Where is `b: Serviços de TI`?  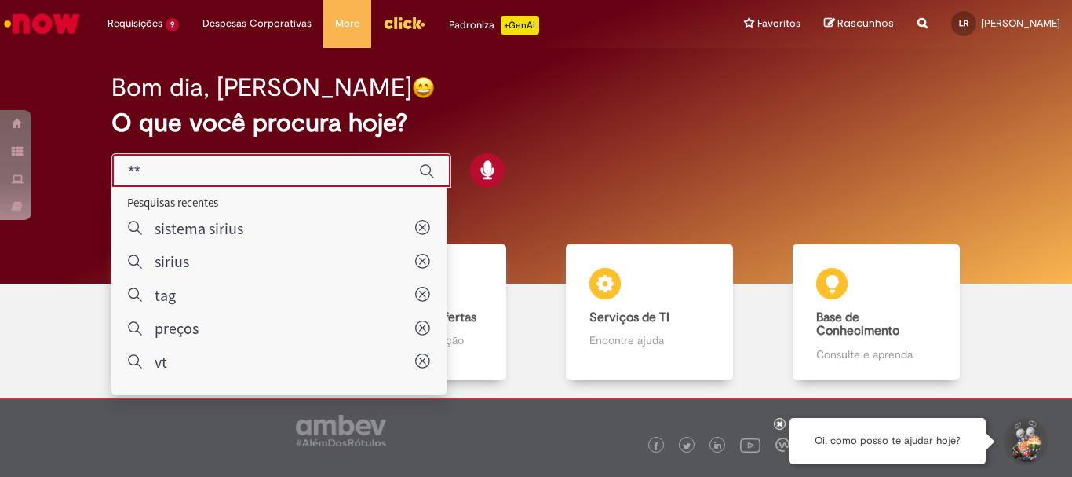
b: Serviços de TI is located at coordinates (630, 317).